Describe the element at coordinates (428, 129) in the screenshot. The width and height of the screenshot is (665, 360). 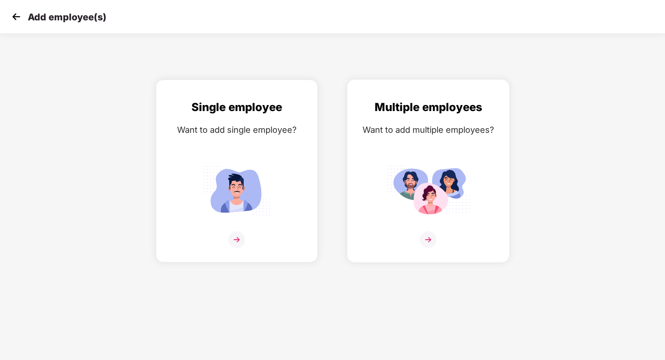
I see `div: Want to add multiple employees?` at that location.